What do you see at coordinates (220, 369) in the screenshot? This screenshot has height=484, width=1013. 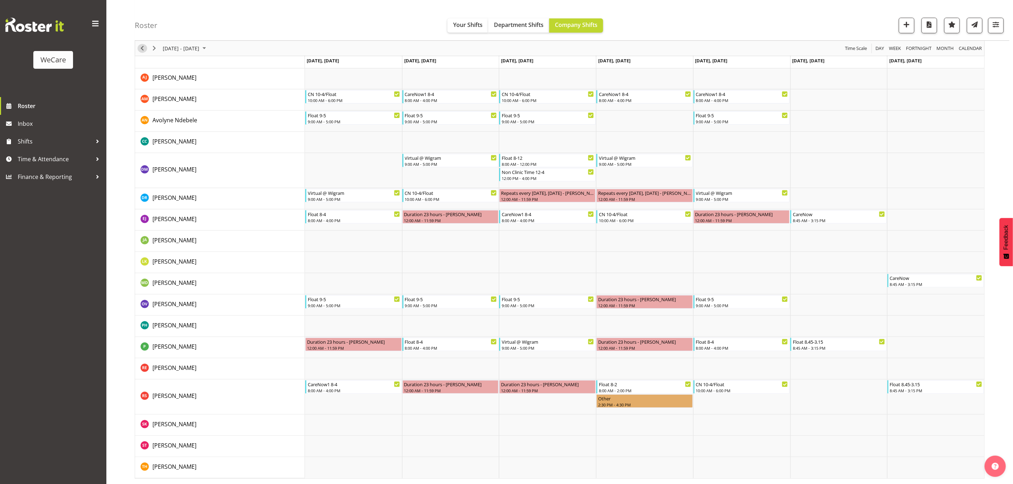 I see `td: Rachel Els resource` at bounding box center [220, 369].